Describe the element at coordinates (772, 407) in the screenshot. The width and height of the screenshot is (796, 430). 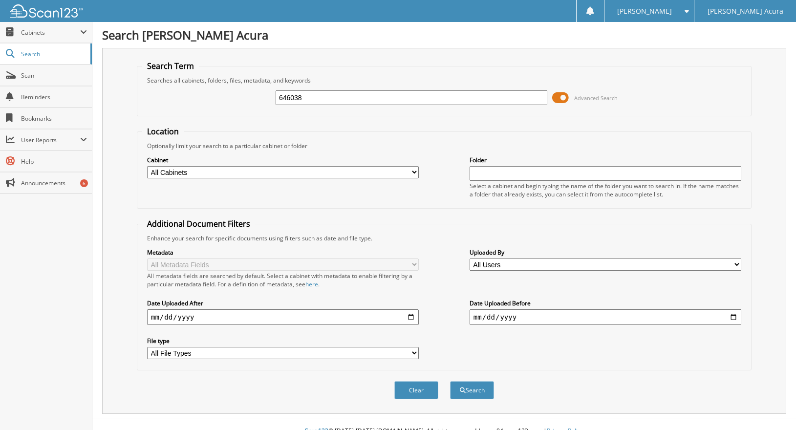
I see `div: Chat Widget` at that location.